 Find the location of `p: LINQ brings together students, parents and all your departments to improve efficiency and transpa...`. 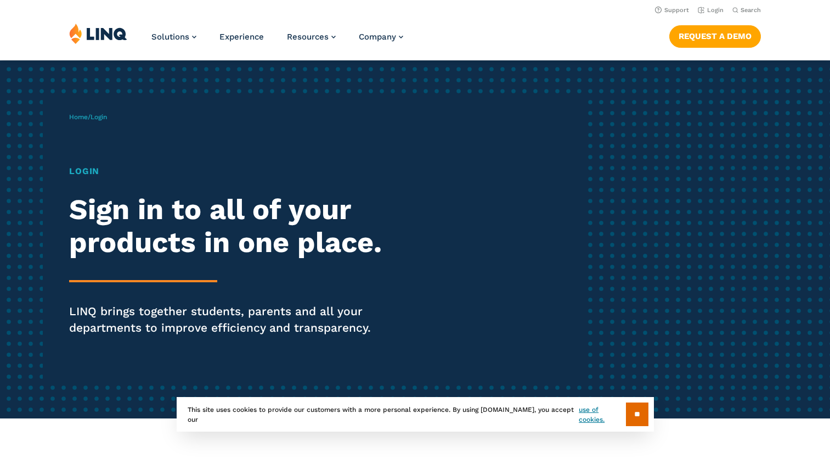

p: LINQ brings together students, parents and all your departments to improve efficiency and transpa... is located at coordinates (229, 319).